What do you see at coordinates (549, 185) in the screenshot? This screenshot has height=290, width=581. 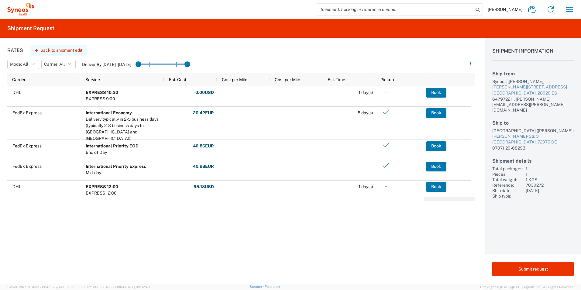 I see `div: 7030272` at bounding box center [549, 185].